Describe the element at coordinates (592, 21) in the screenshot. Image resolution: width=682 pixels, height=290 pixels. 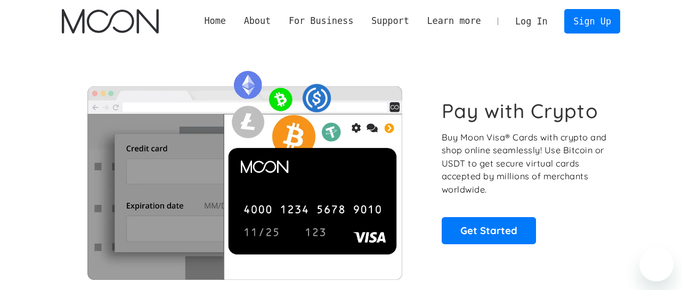
I see `a: Sign Up` at that location.